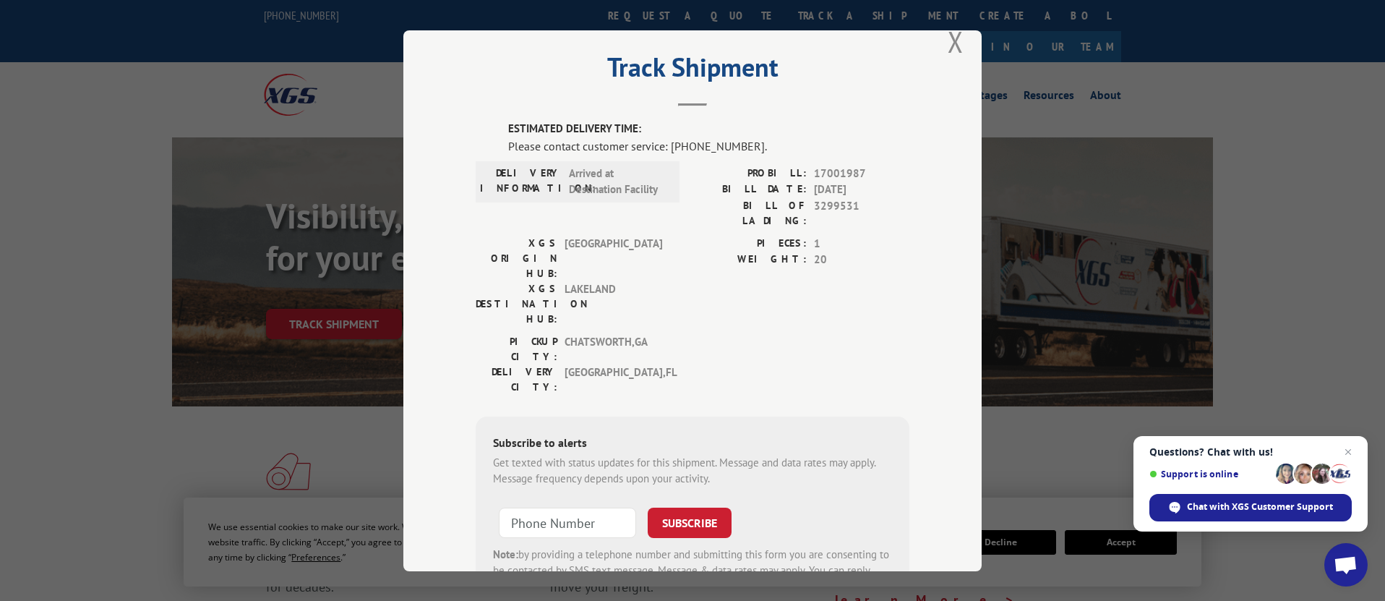  What do you see at coordinates (505, 553) in the screenshot?
I see `strong: Note:` at bounding box center [505, 553].